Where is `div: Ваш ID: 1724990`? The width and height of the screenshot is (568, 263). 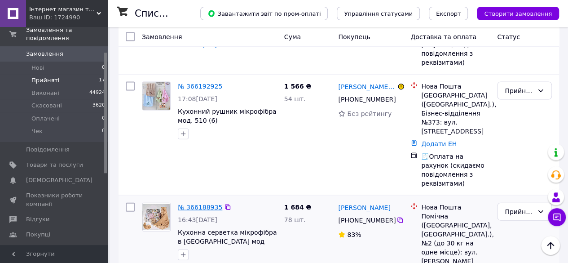
div: Ваш ID: 1724990 is located at coordinates (68, 18).